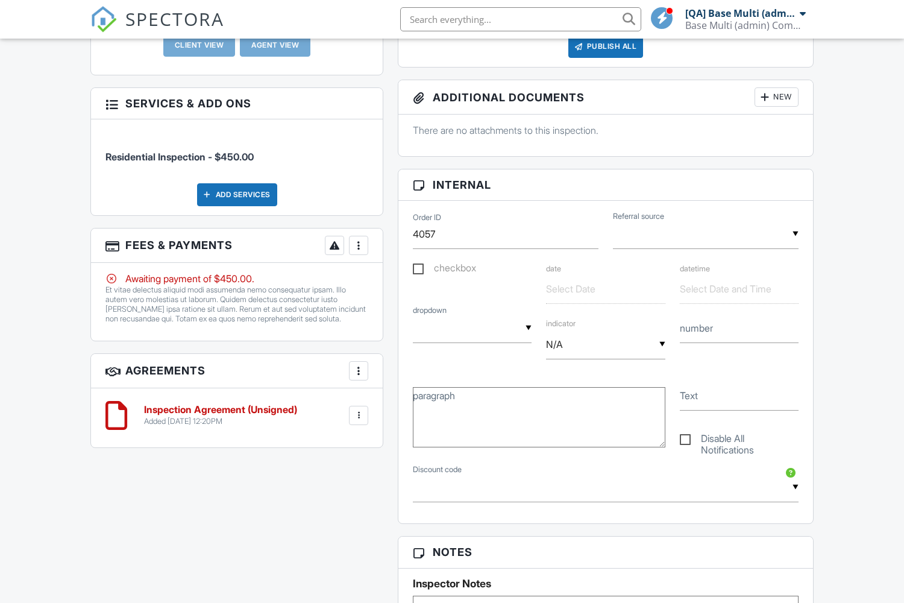 This screenshot has height=603, width=904. Describe the element at coordinates (237, 245) in the screenshot. I see `h3: Fees & Payments` at that location.